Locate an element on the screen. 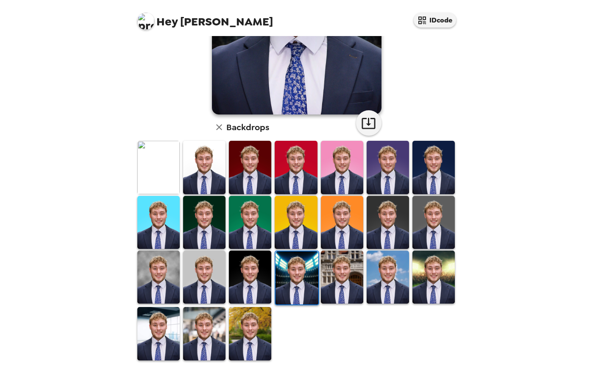  img: Original is located at coordinates (159, 167).